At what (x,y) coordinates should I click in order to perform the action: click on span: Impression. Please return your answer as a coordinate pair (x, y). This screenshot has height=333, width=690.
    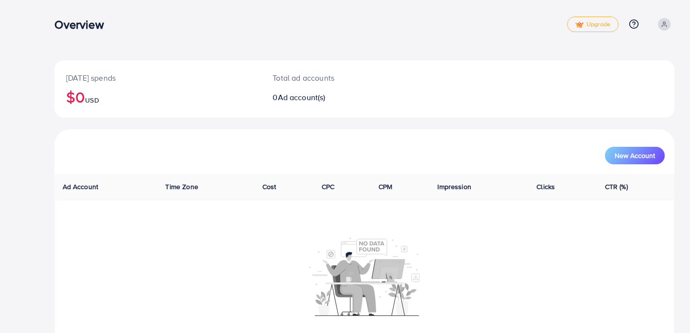
    Looking at the image, I should click on (454, 186).